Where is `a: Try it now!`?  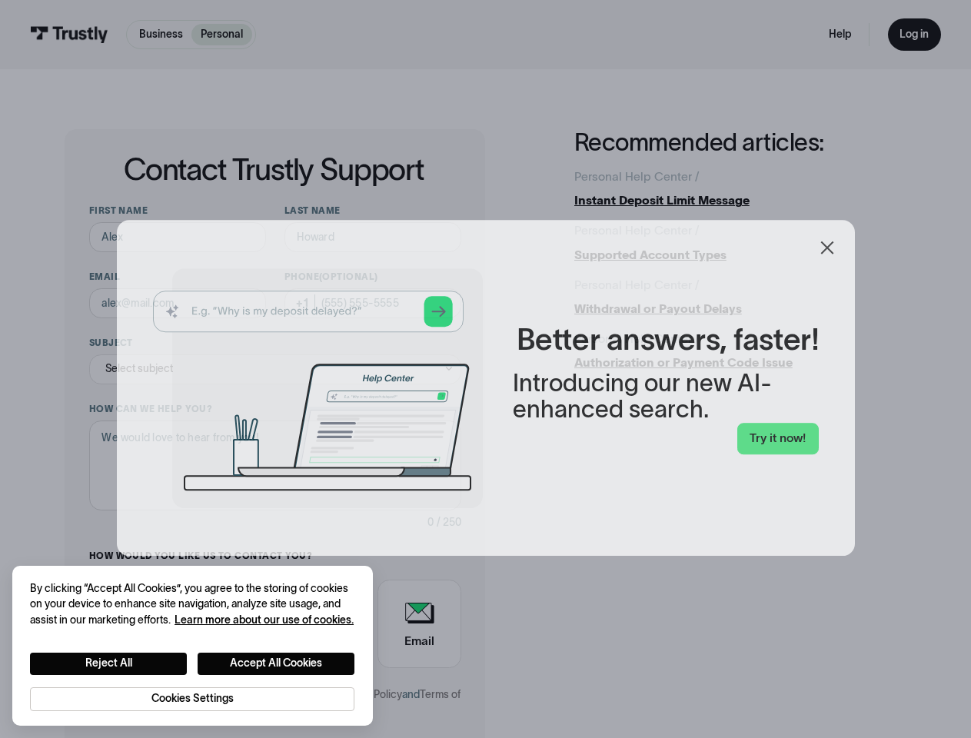 a: Try it now! is located at coordinates (777, 438).